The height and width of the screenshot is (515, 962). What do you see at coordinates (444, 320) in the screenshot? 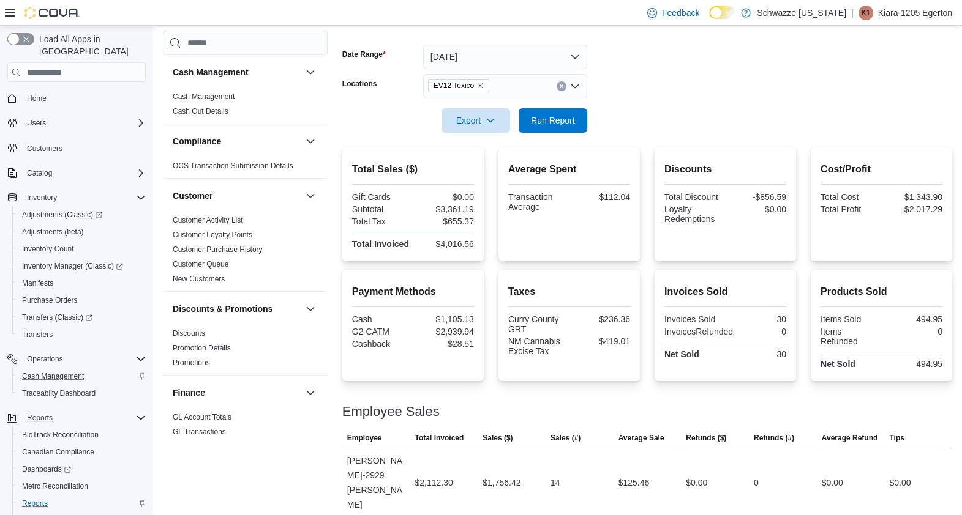
I see `div: $1,105.13` at bounding box center [444, 320].